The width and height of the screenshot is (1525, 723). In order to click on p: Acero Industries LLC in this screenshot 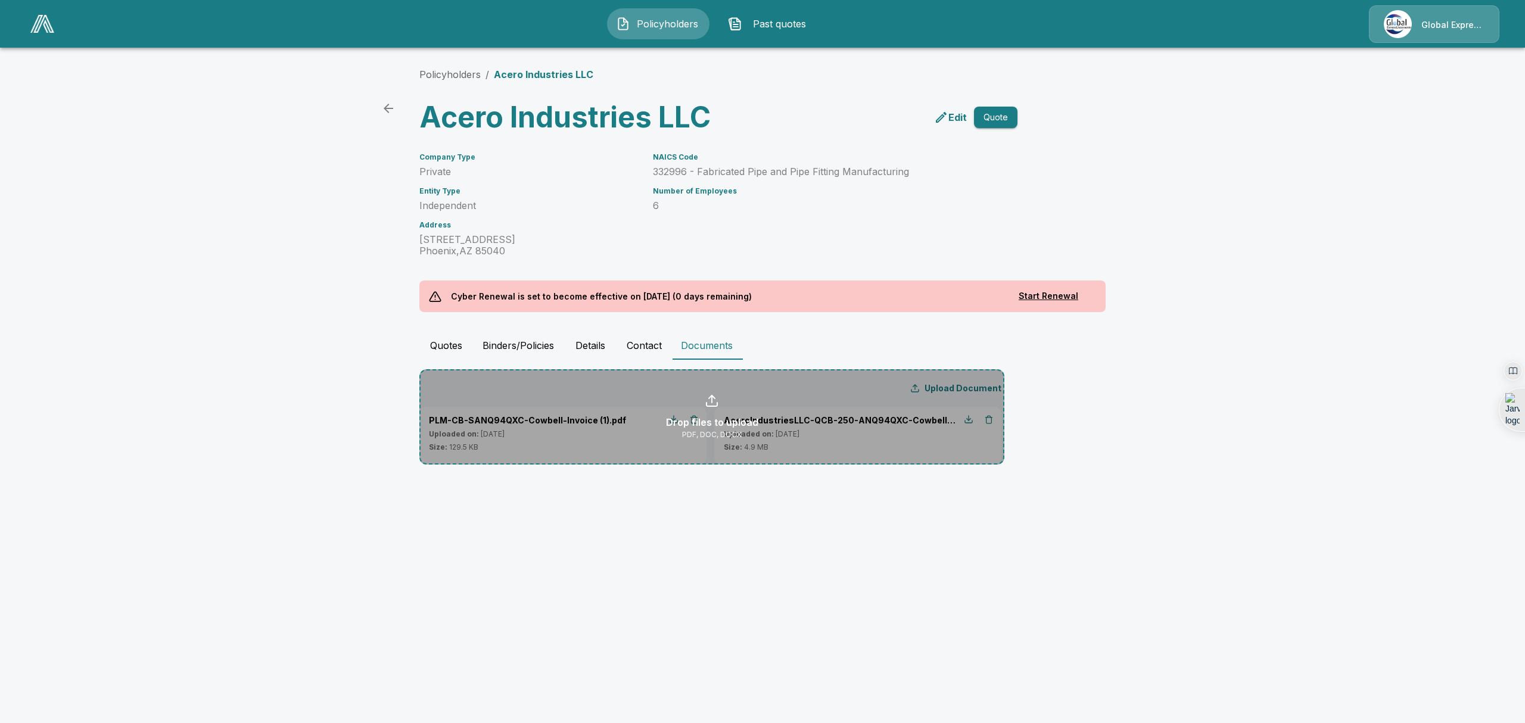, I will do `click(543, 74)`.